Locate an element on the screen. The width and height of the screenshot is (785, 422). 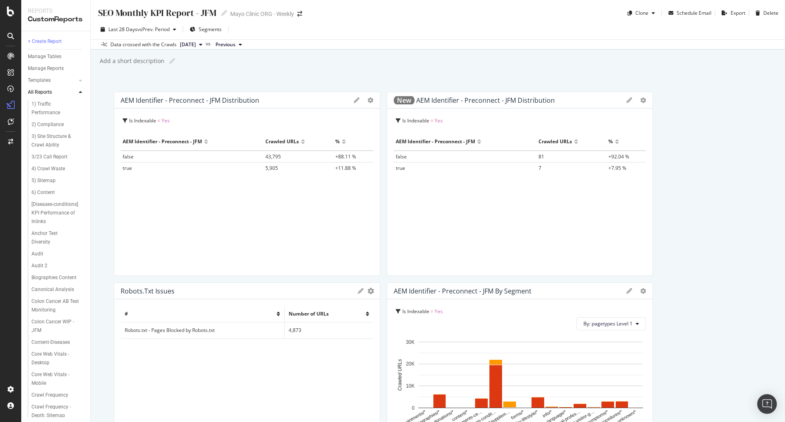
a: Templates is located at coordinates (52, 80).